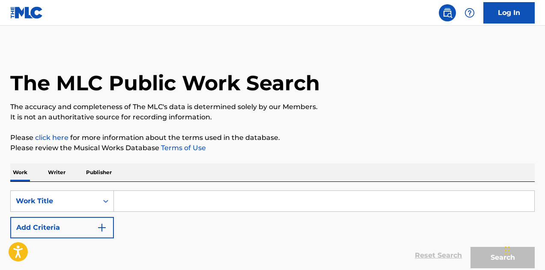  I want to click on p: The accuracy and completeness of The MLC's data is determined solely by our Members., so click(272, 107).